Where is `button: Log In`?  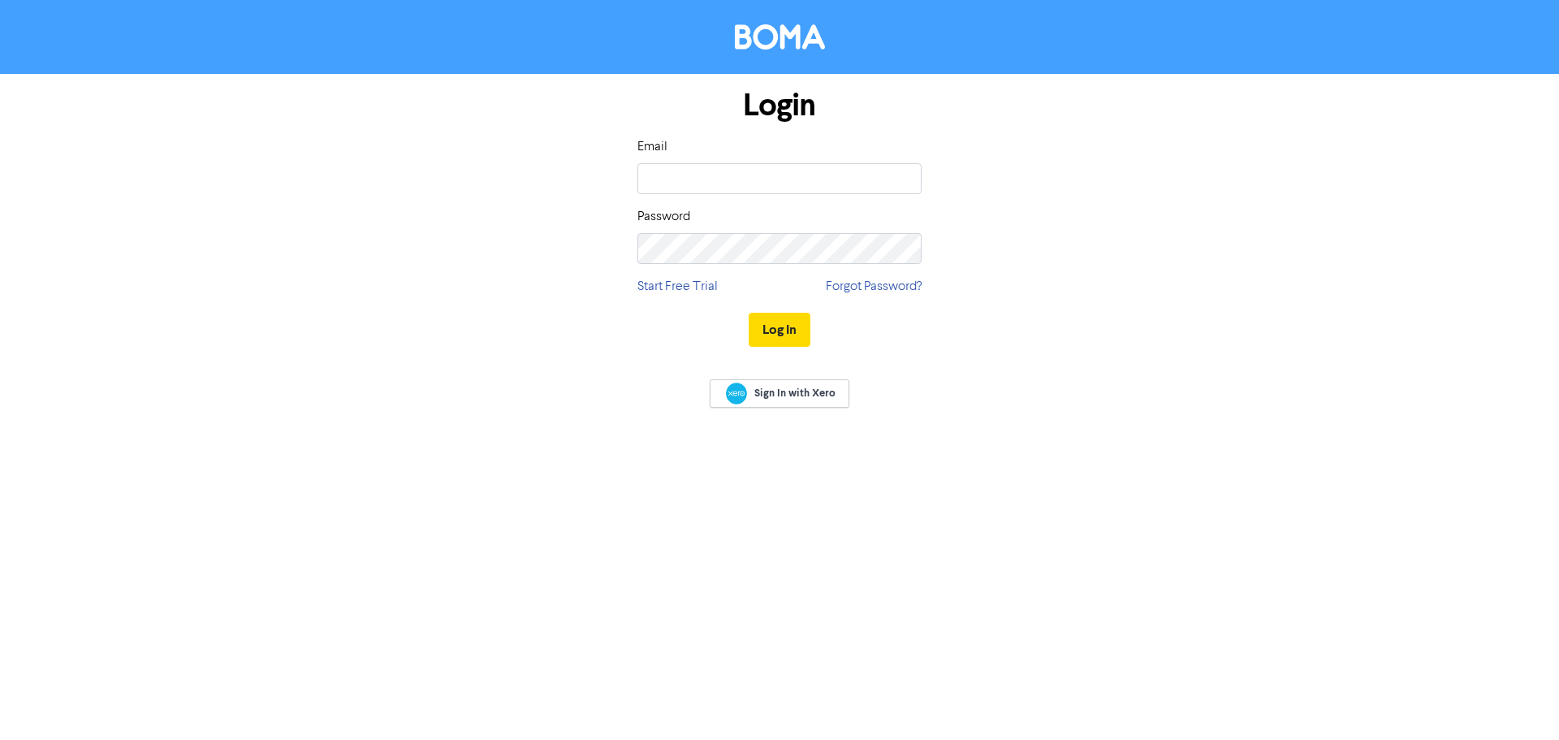 button: Log In is located at coordinates (780, 330).